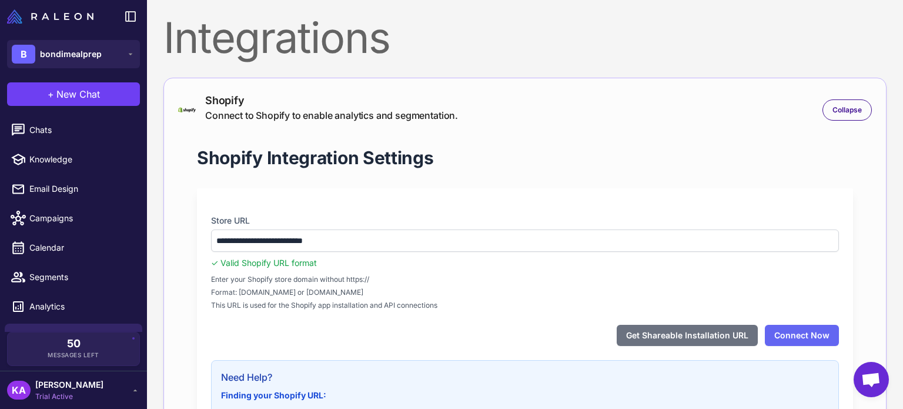 This screenshot has width=903, height=409. Describe the element at coordinates (81, 218) in the screenshot. I see `span: Campaigns` at that location.